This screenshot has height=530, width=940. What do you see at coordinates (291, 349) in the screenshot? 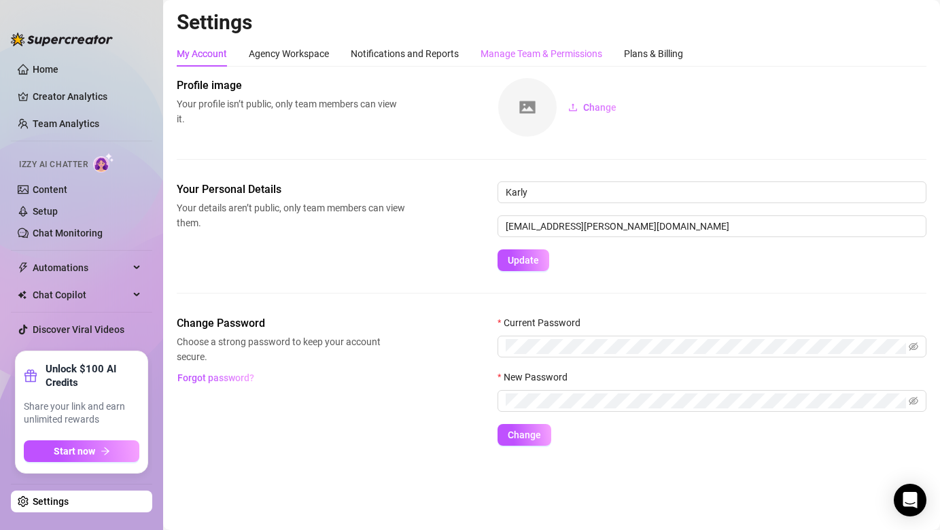
I see `span: Choose a strong password to keep your account secure.` at bounding box center [291, 349].